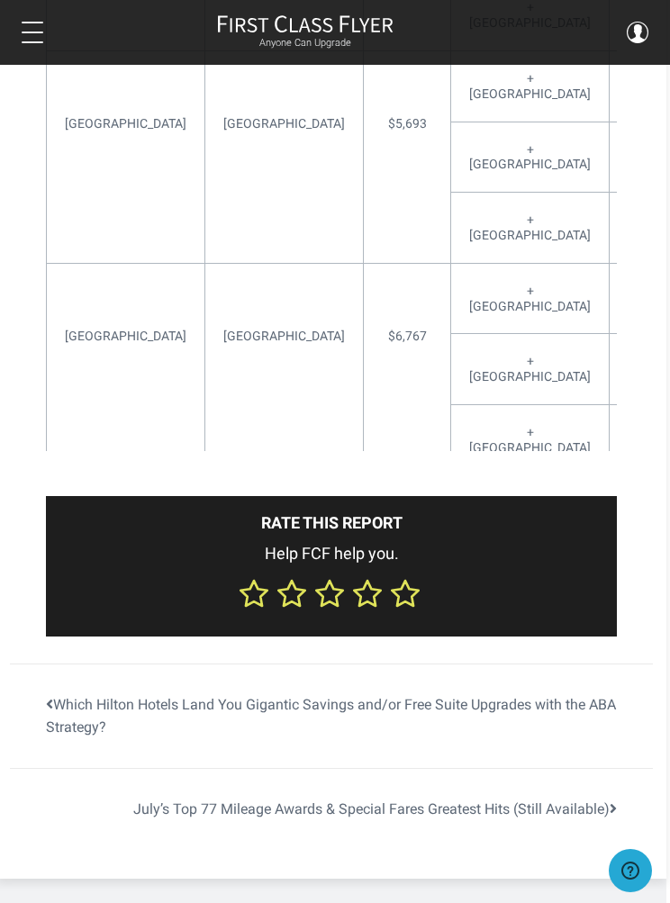 The width and height of the screenshot is (670, 903). Describe the element at coordinates (305, 23) in the screenshot. I see `img: First Class Flyer` at that location.